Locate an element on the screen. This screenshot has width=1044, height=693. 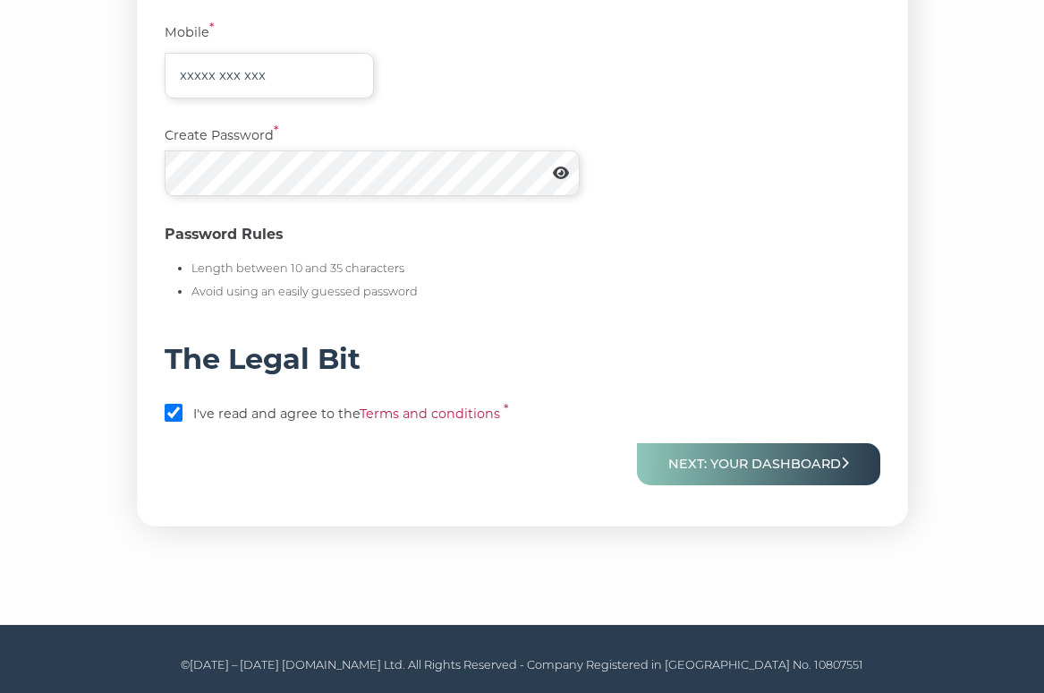
li: Length between 10 and 35 characters is located at coordinates (304, 269).